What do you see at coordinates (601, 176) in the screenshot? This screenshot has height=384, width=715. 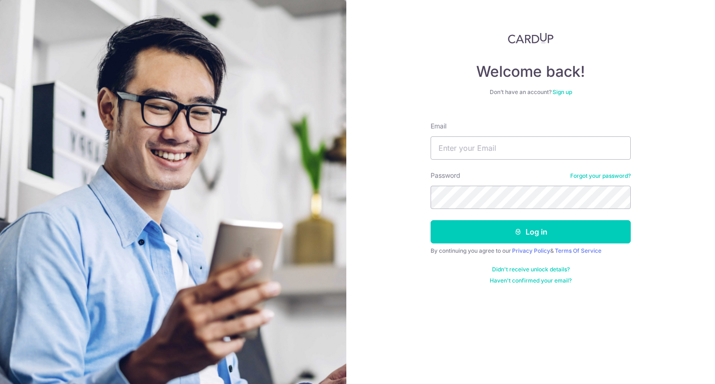 I see `a: Forgot your password?` at bounding box center [601, 176].